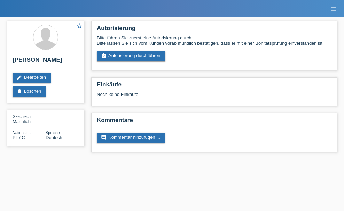 This screenshot has height=211, width=344. I want to click on a: assignment_turned_inAutorisierung durchführen, so click(131, 56).